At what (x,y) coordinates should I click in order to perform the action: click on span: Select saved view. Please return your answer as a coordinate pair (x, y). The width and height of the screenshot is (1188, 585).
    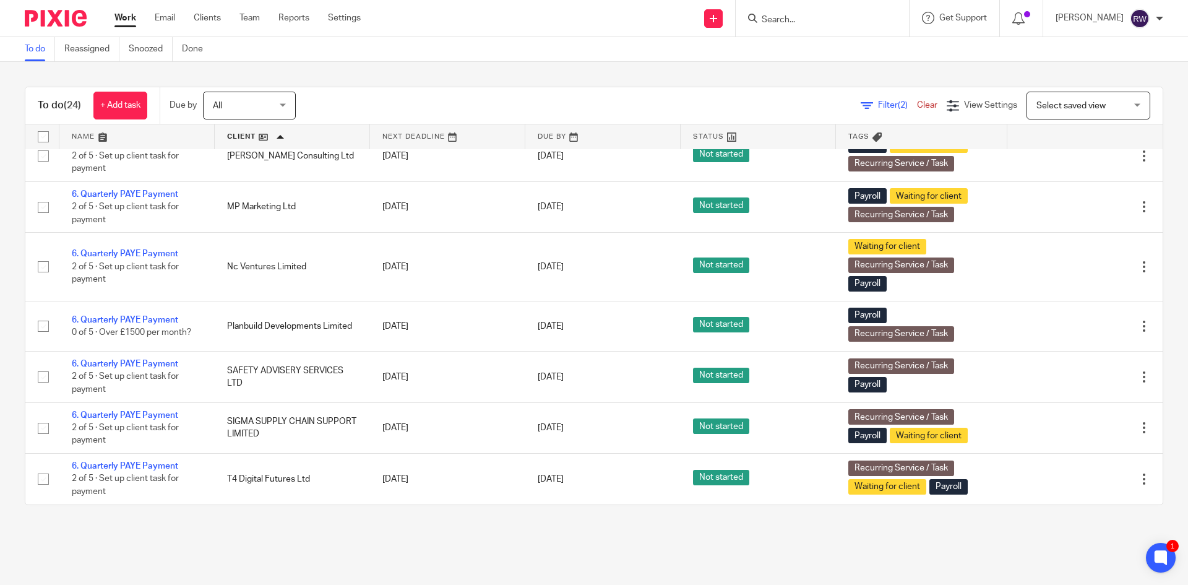
    Looking at the image, I should click on (1071, 106).